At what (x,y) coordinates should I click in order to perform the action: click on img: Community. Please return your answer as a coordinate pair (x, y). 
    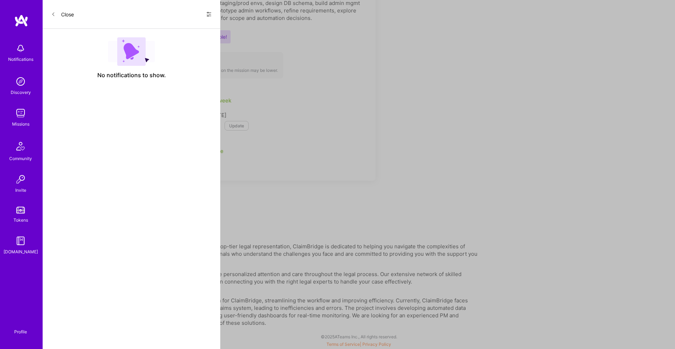
    Looking at the image, I should click on (21, 146).